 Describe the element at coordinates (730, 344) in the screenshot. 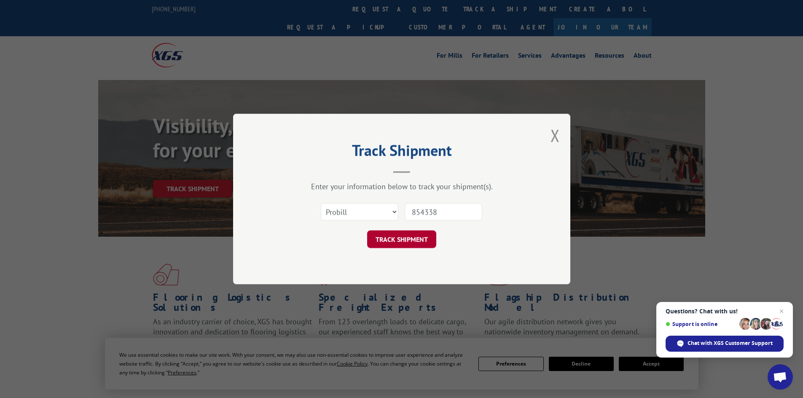

I see `span: Chat with XGS Customer Support` at that location.